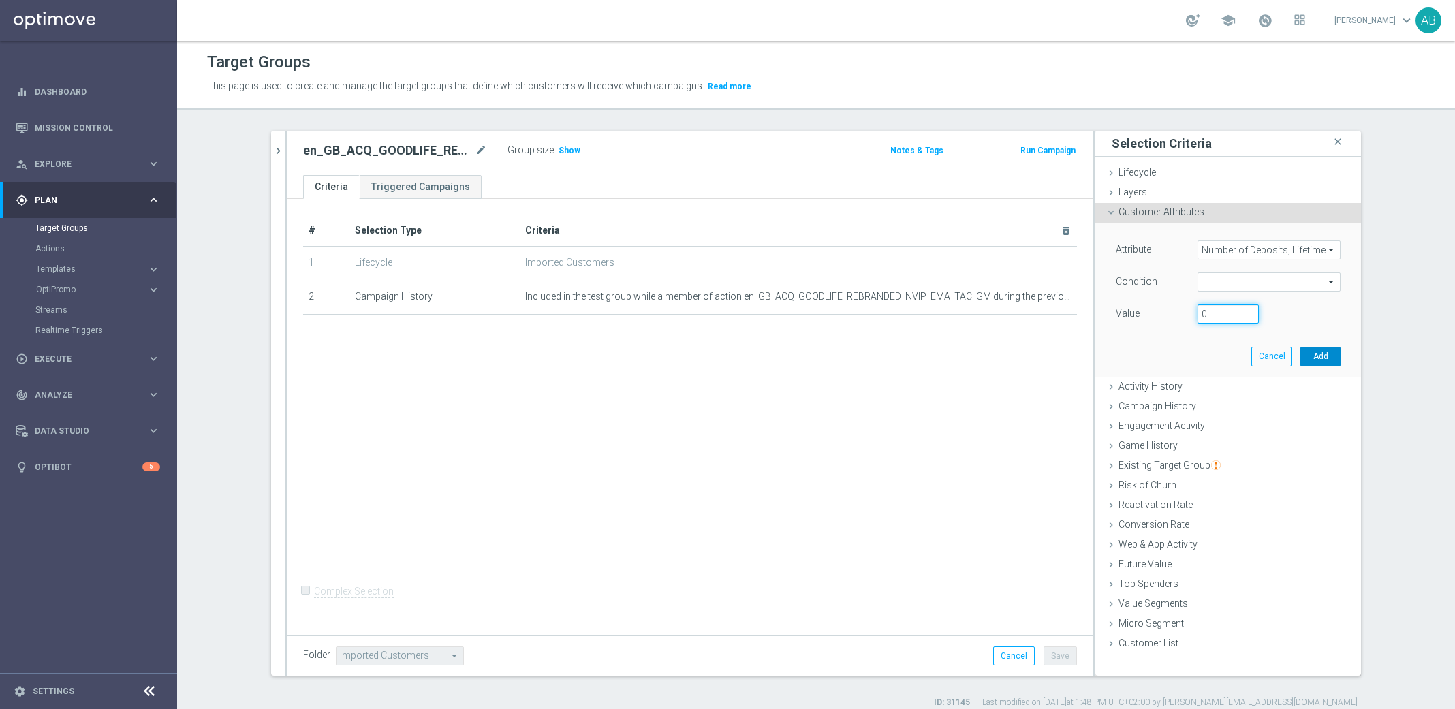 This screenshot has height=709, width=1455. What do you see at coordinates (456, 86) in the screenshot?
I see `span: This page is used to create and manage the target groups that define which customers will receive...` at bounding box center [456, 86].